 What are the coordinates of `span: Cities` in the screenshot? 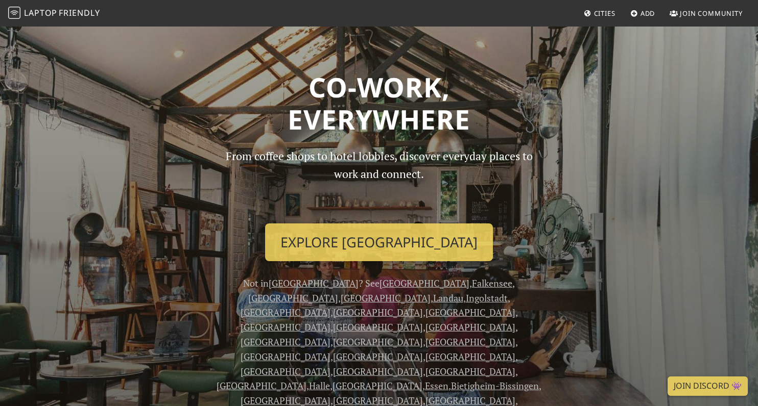 It's located at (605, 13).